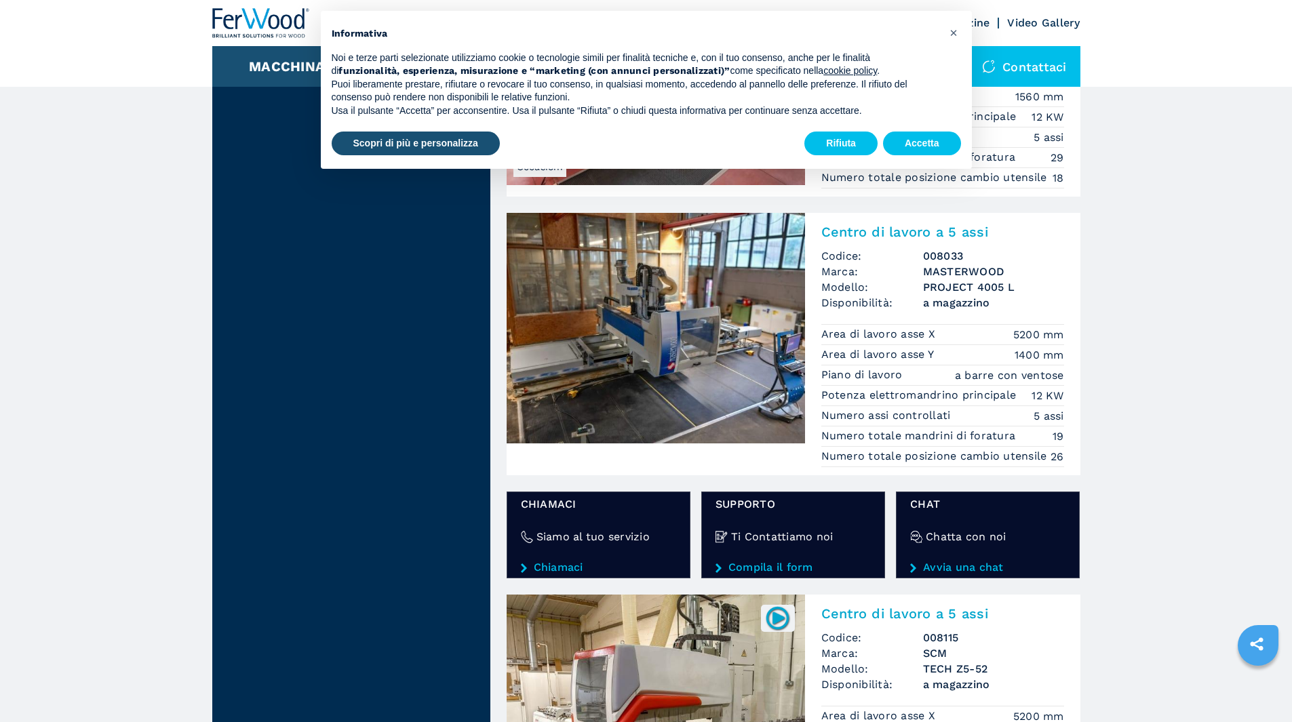  What do you see at coordinates (994, 653) in the screenshot?
I see `h3: SCM` at bounding box center [994, 653].